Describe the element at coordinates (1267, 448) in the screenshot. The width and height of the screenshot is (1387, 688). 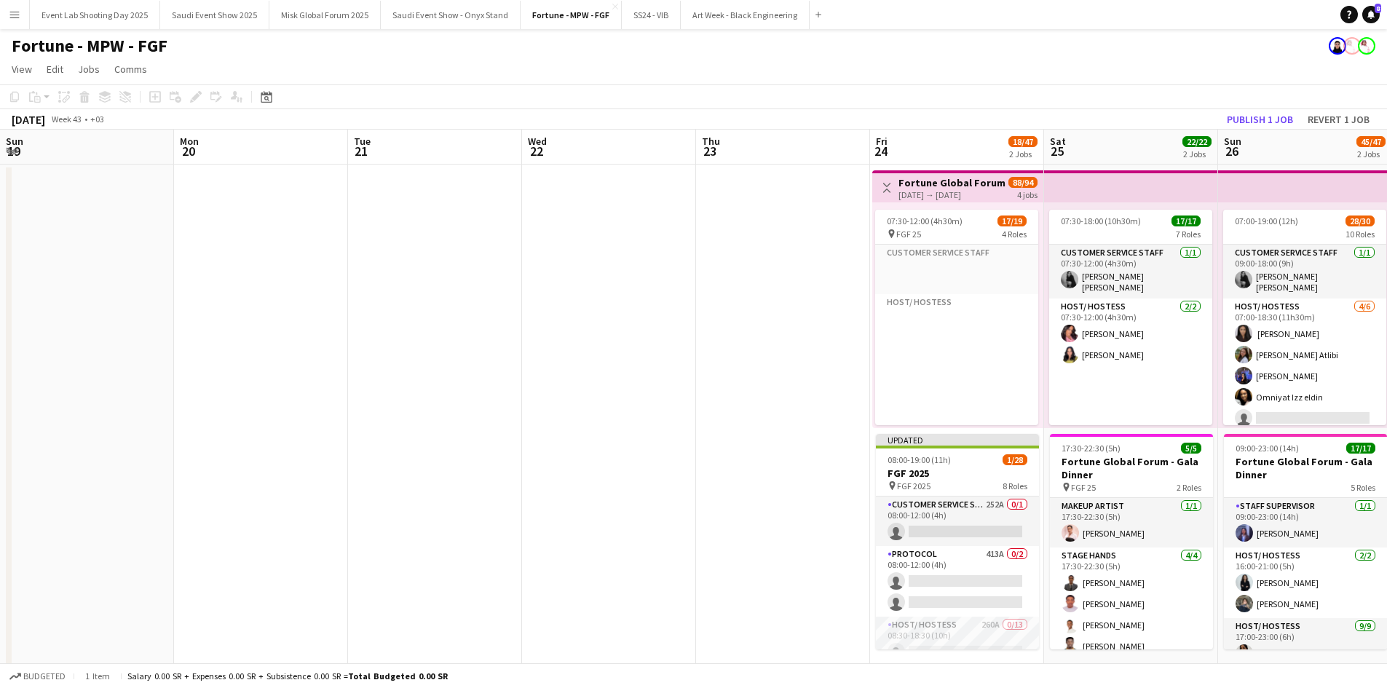
I see `span: 09:00-23:00 (14h)` at that location.